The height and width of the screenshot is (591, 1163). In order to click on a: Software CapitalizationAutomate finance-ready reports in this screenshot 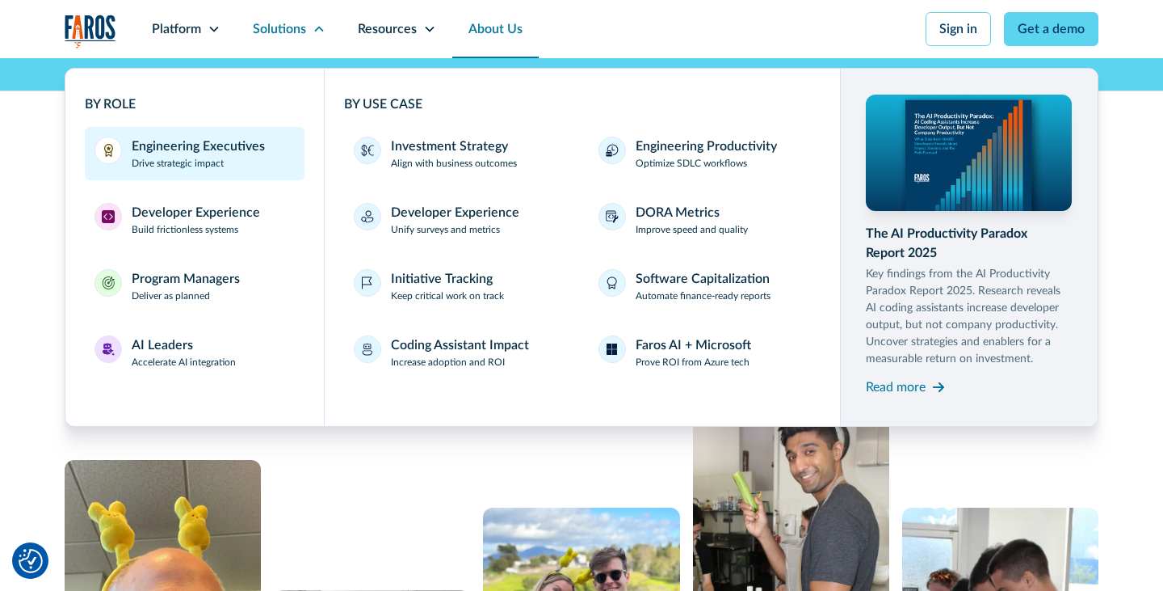, I will do `click(705, 286)`.